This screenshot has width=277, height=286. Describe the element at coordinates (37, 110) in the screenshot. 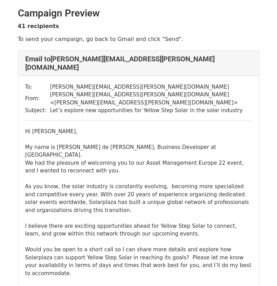

I see `td: Subject:` at that location.